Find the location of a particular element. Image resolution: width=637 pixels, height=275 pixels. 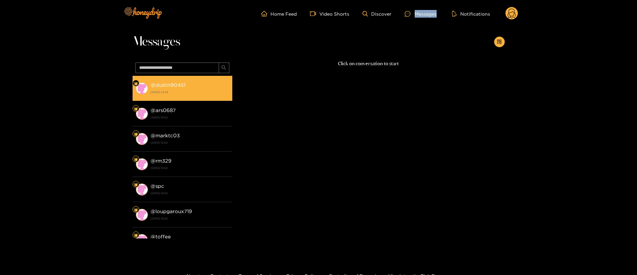

span: Messages is located at coordinates (156, 42).